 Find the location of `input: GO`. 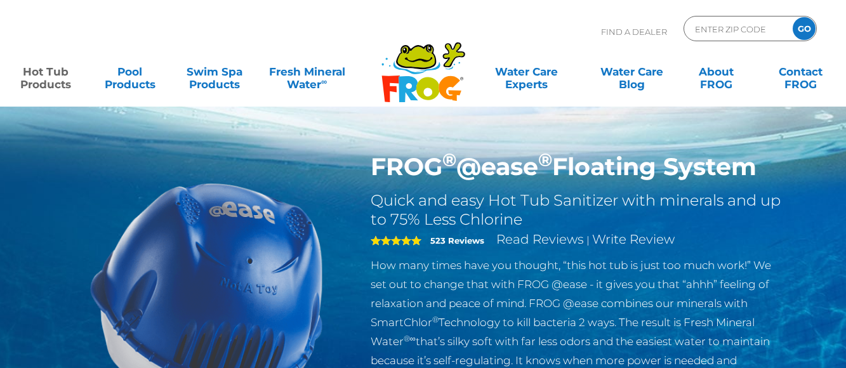

input: GO is located at coordinates (804, 29).